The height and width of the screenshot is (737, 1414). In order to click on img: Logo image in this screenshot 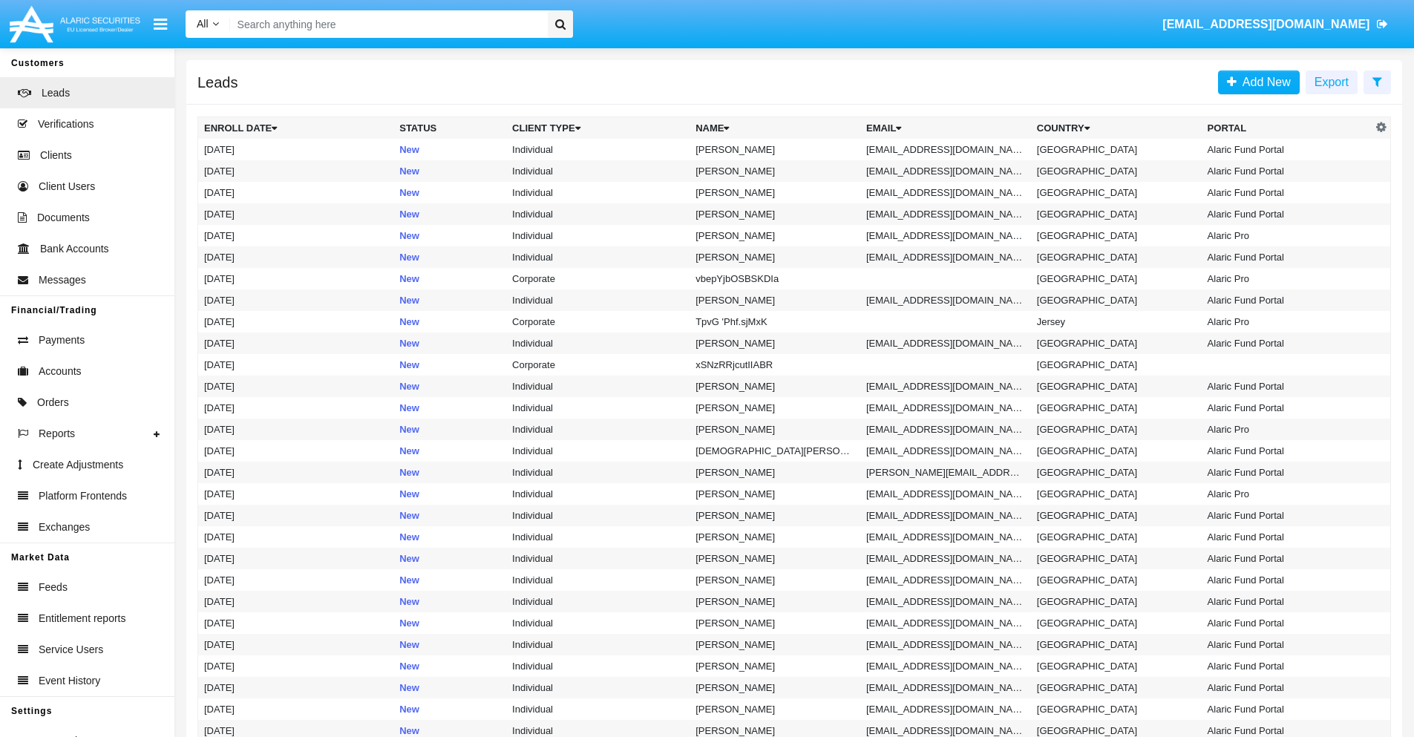, I will do `click(75, 24)`.